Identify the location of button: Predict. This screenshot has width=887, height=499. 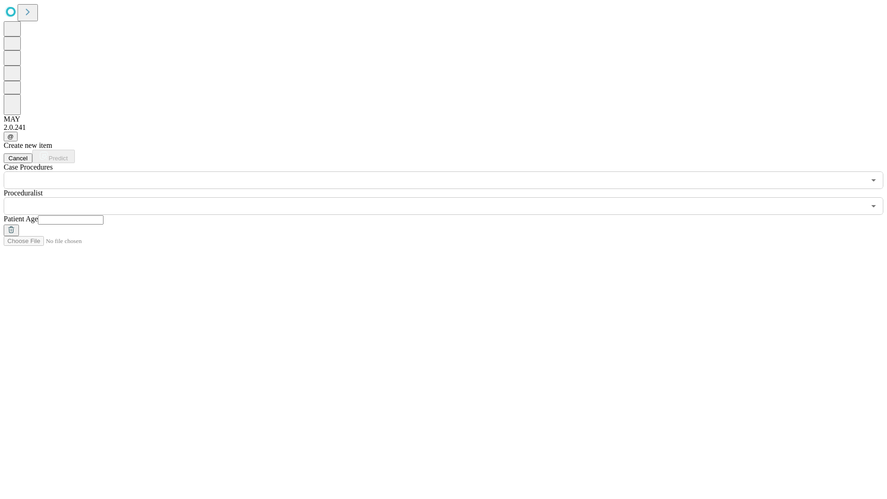
(54, 156).